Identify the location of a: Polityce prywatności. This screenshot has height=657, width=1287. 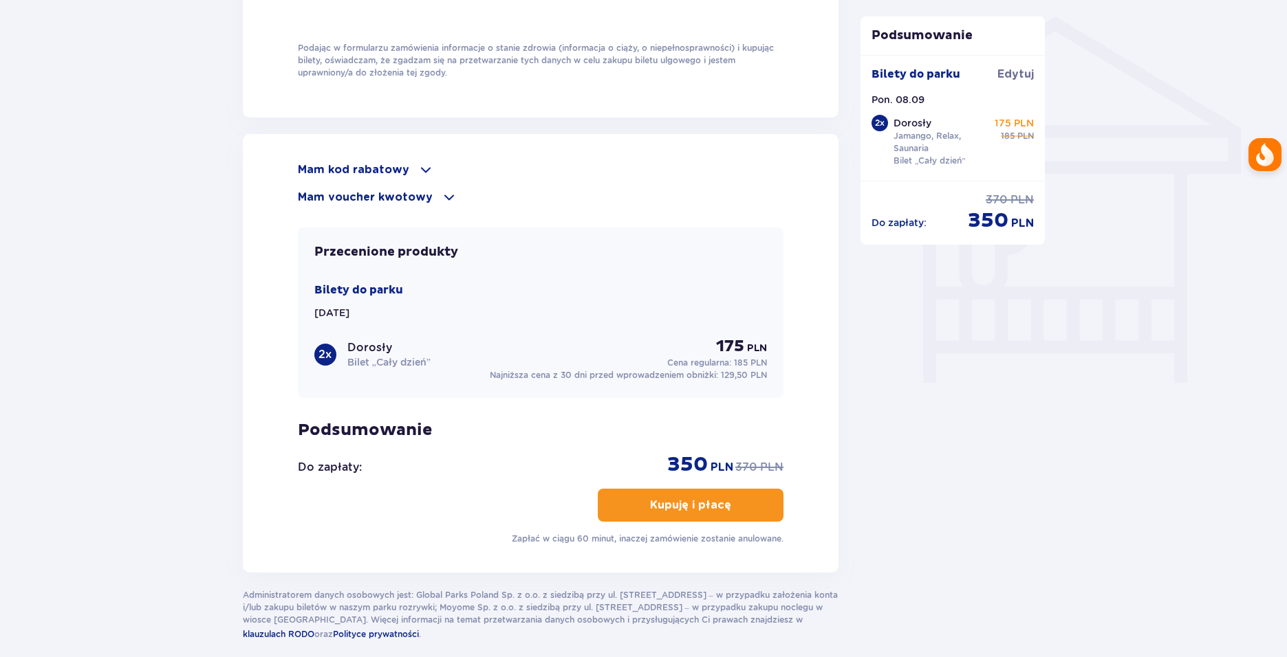
(375, 634).